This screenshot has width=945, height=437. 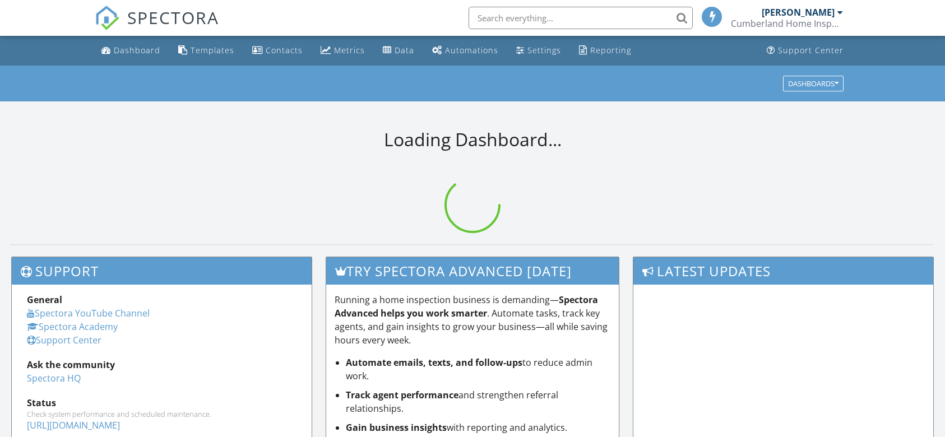 What do you see at coordinates (88, 313) in the screenshot?
I see `a: Spectora YouTube Channel` at bounding box center [88, 313].